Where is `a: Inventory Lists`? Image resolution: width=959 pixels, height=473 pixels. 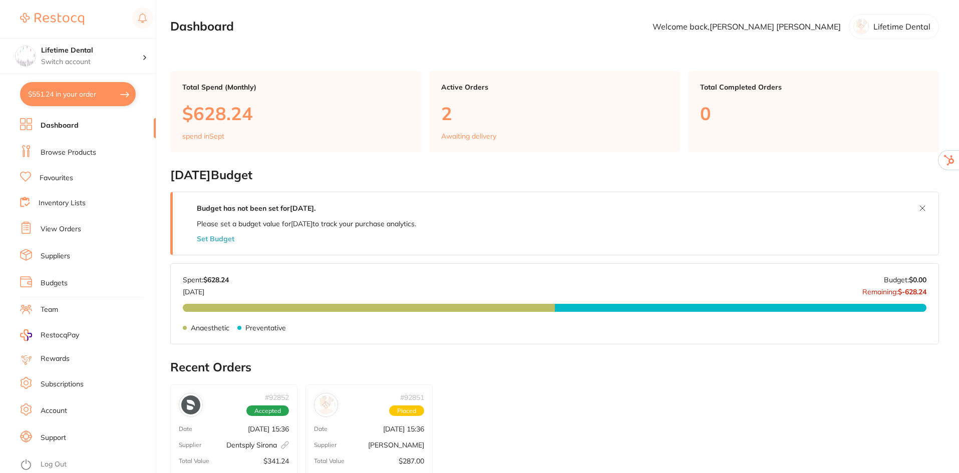 a: Inventory Lists is located at coordinates (62, 203).